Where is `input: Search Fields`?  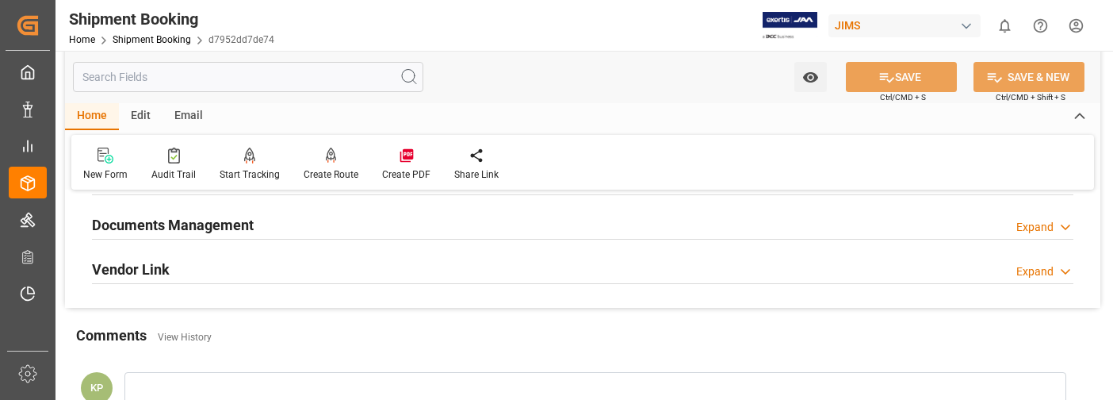
input: Search Fields is located at coordinates (248, 77).